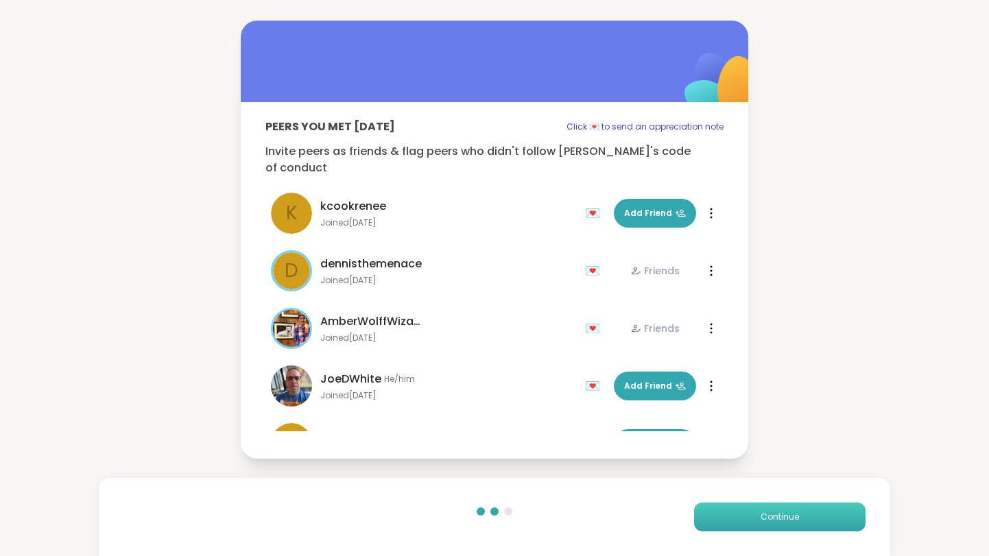 The image size is (989, 556). Describe the element at coordinates (291, 329) in the screenshot. I see `img: AmberWolffWizard` at that location.